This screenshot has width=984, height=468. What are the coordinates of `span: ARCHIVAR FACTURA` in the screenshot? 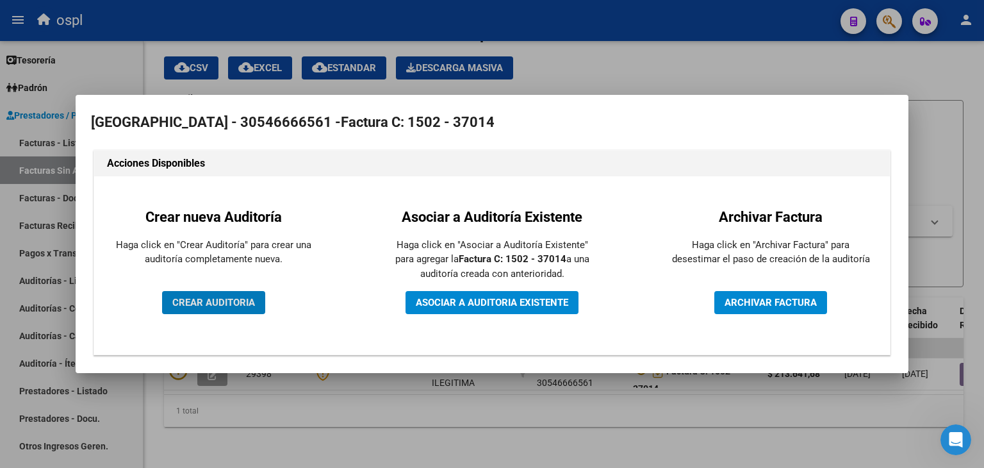 It's located at (771, 302).